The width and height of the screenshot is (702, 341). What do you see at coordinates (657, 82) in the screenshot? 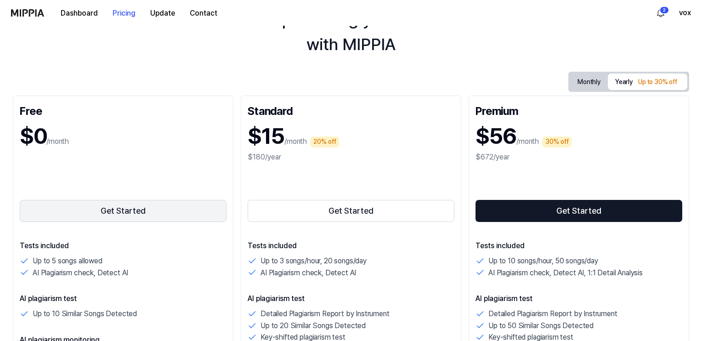
I see `div: Up to 30% off` at bounding box center [657, 82].